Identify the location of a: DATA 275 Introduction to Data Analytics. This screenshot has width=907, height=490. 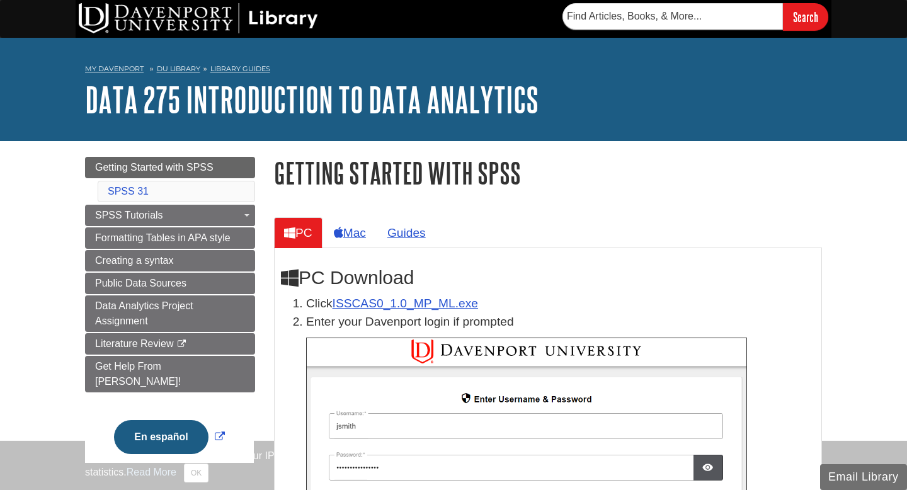
(312, 100).